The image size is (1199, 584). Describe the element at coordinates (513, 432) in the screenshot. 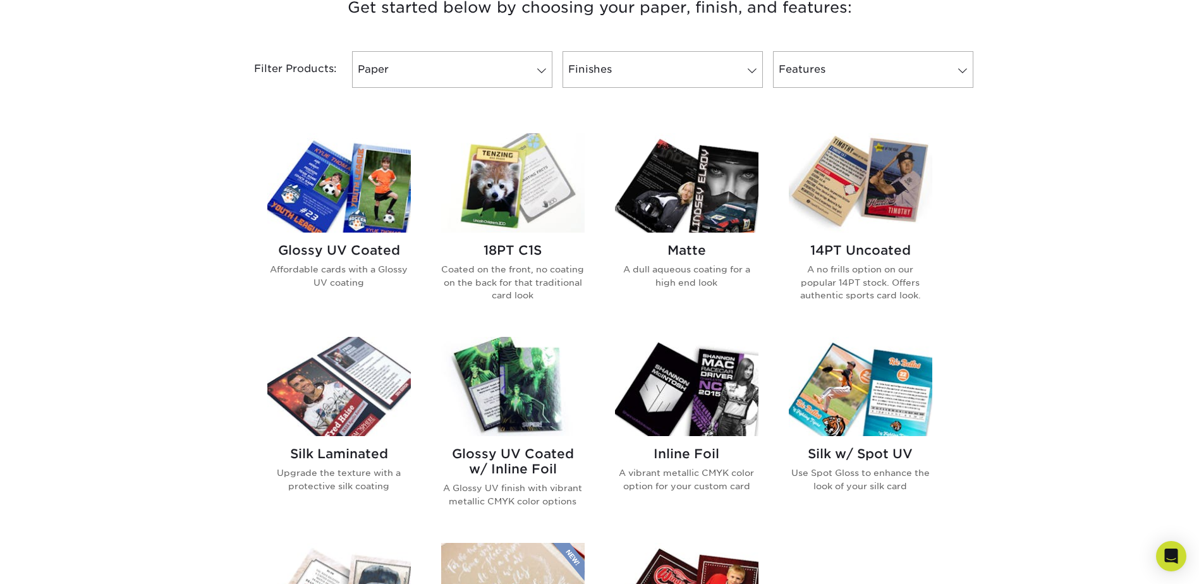

I see `a: Glossy UV Coated w/ Inline Foil Trading Cards Glossy UV Coated w/ Inline Foil A Glossy UV finish ...` at that location.